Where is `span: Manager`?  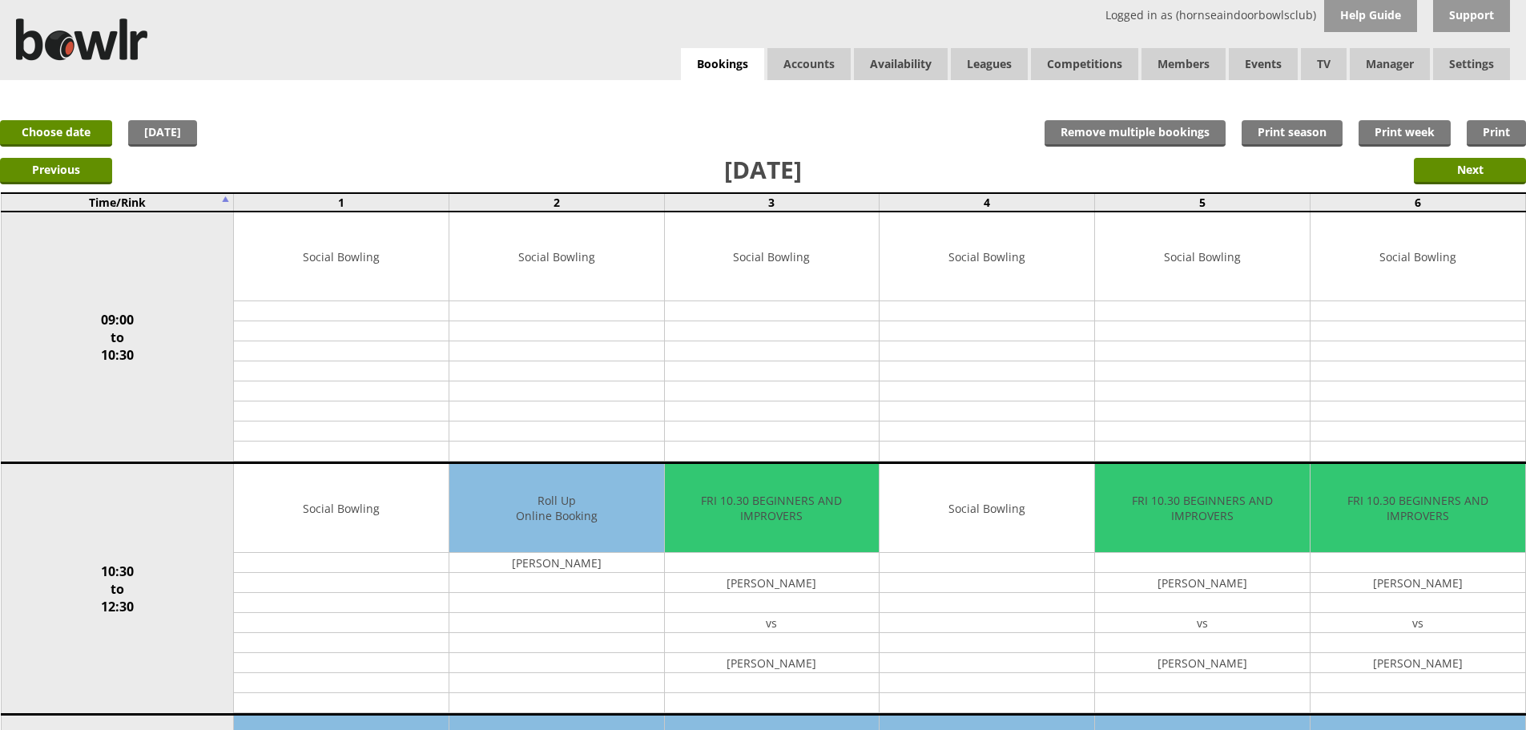 span: Manager is located at coordinates (1390, 64).